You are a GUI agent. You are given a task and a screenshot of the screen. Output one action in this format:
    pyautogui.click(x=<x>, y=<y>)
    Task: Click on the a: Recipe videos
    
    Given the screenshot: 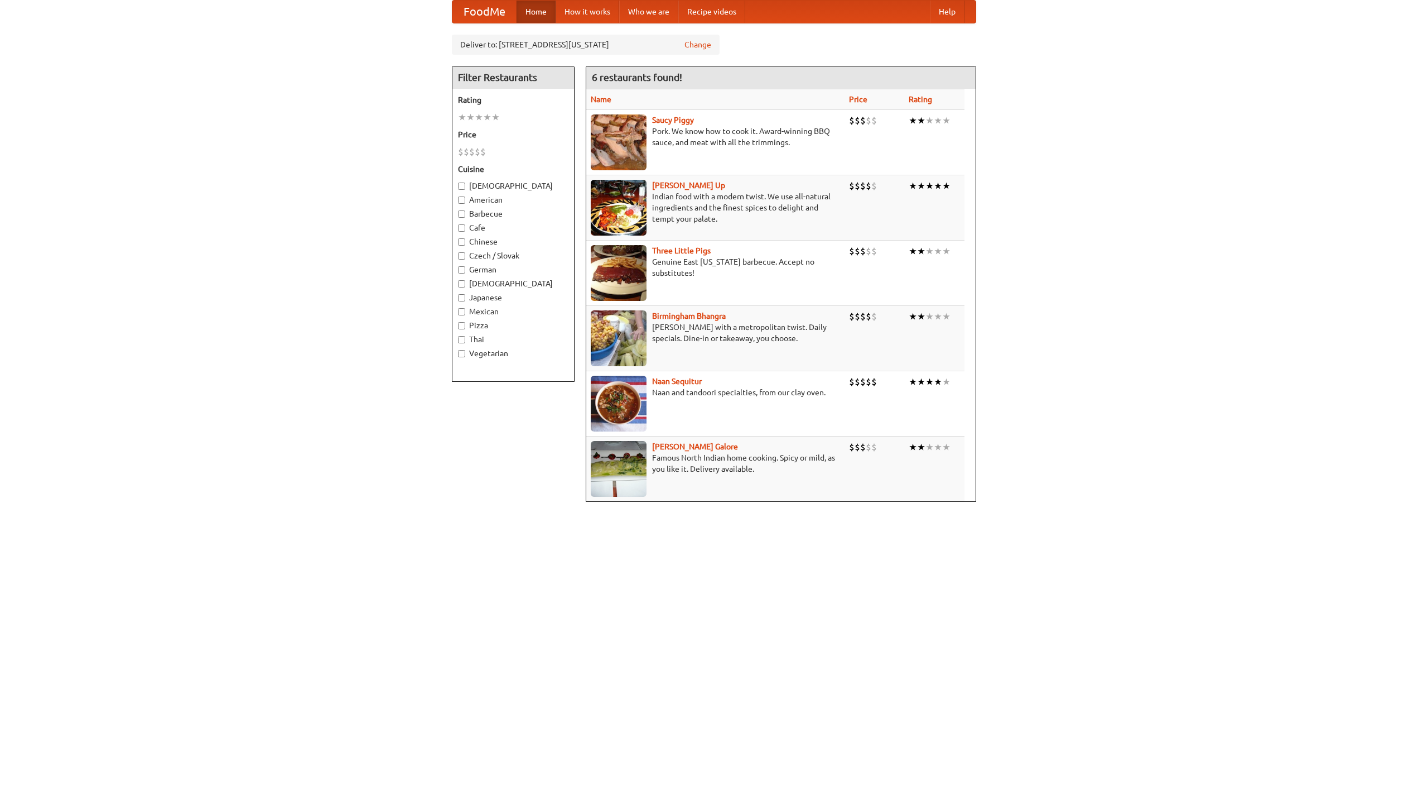 What is the action you would take?
    pyautogui.click(x=712, y=12)
    